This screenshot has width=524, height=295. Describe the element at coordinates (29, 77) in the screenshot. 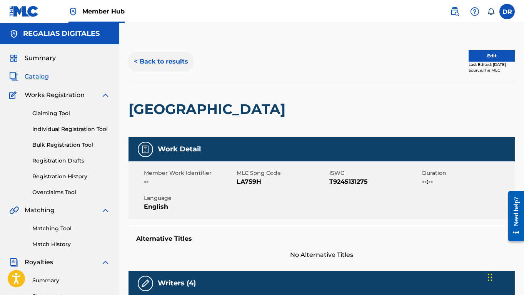

I see `a: CatalogCatalog` at that location.